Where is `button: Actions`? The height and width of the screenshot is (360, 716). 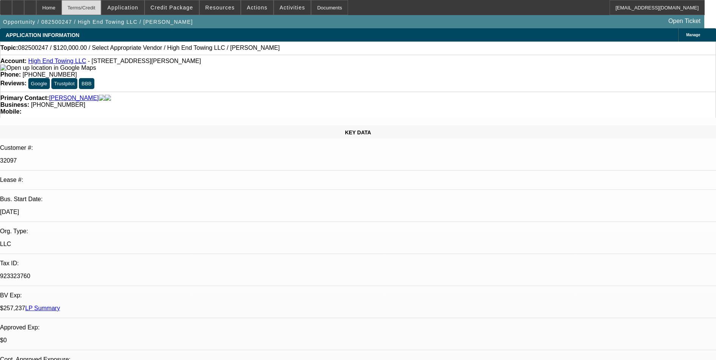
button: Actions is located at coordinates (257, 8).